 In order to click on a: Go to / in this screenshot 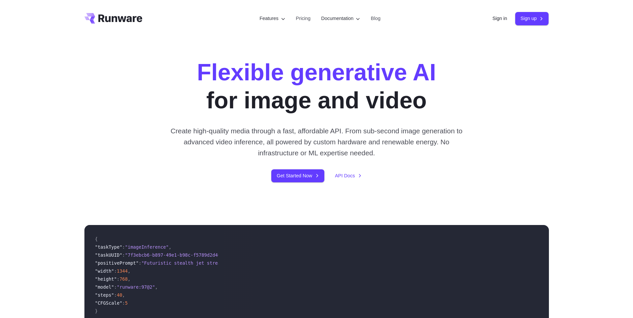, I will do `click(113, 18)`.